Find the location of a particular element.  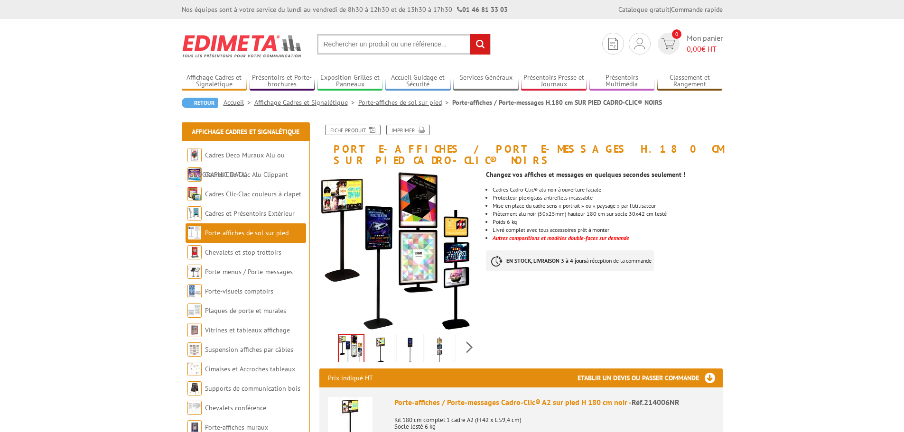

p: Prix indiqué HT is located at coordinates (350, 378).